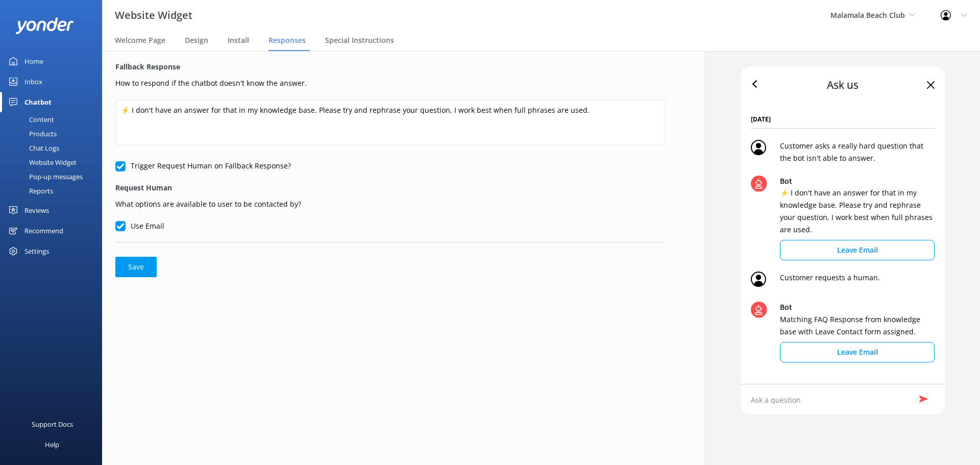  I want to click on label: Trigger Request Human on Fallback Response?, so click(203, 166).